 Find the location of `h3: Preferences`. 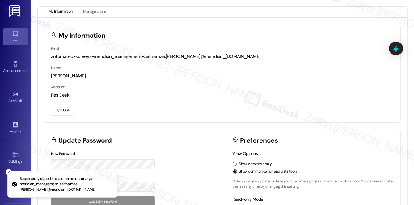

h3: Preferences is located at coordinates (259, 141).